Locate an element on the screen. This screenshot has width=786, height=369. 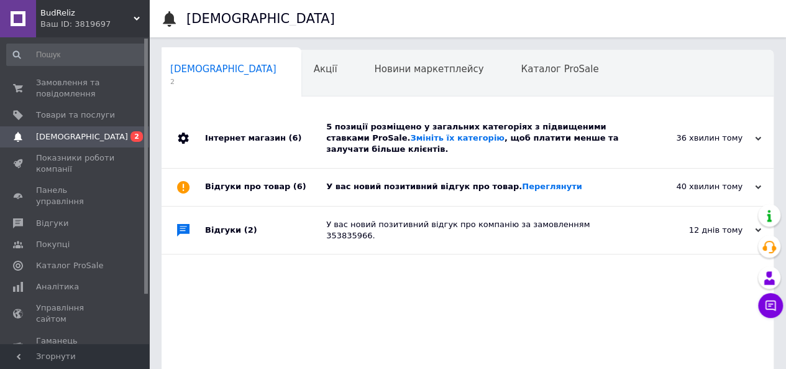
span: Товари та послуги is located at coordinates (75, 115).